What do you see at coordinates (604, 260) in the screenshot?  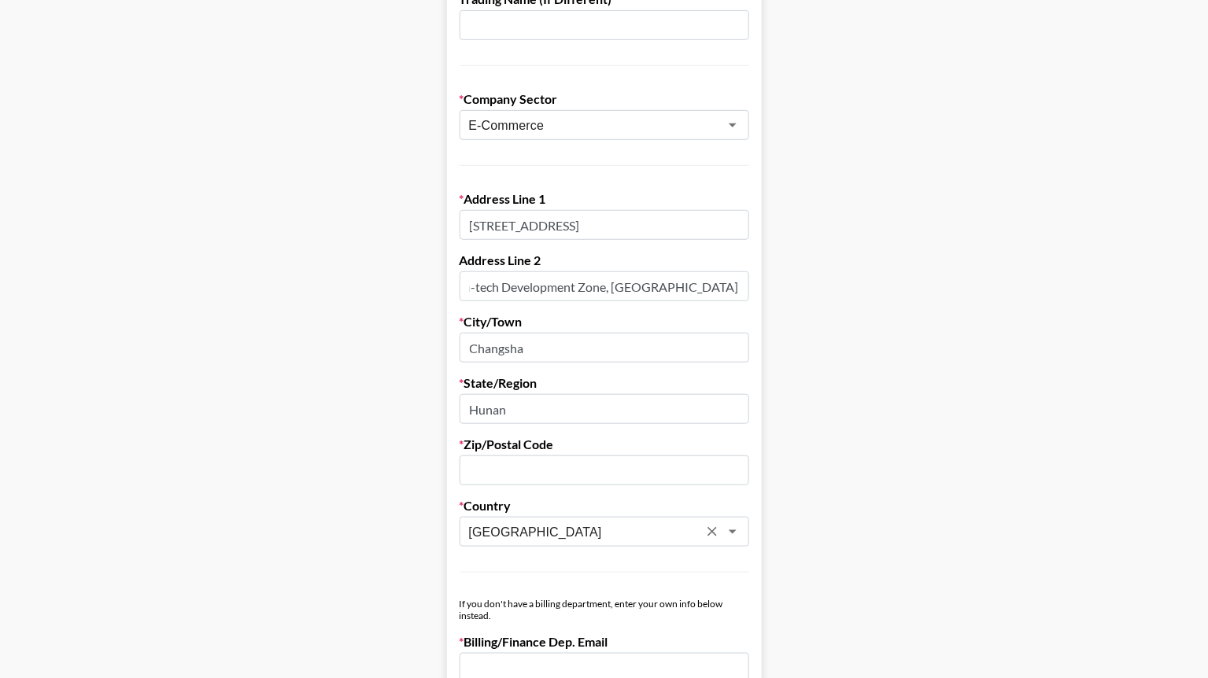 I see `label: Address Line 2` at bounding box center [604, 260].